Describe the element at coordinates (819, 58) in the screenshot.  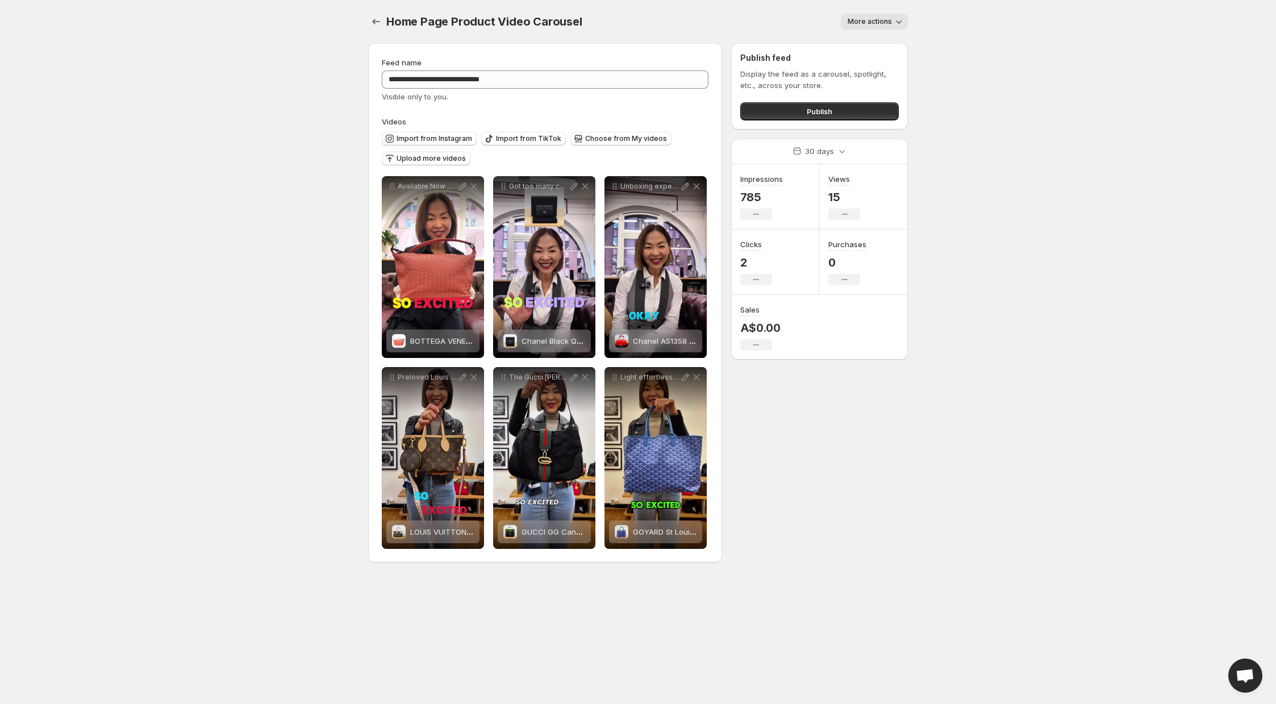
I see `h2: Publish feed` at that location.